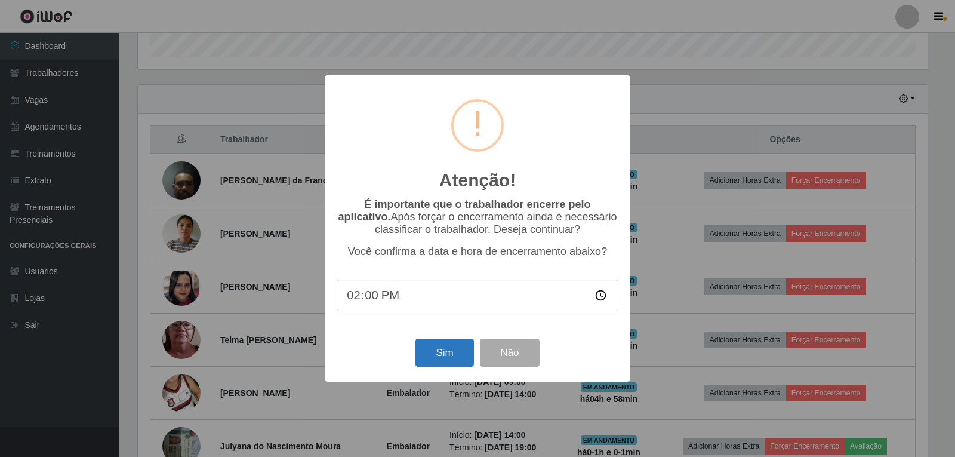 This screenshot has width=955, height=457. I want to click on button: Sim, so click(444, 352).